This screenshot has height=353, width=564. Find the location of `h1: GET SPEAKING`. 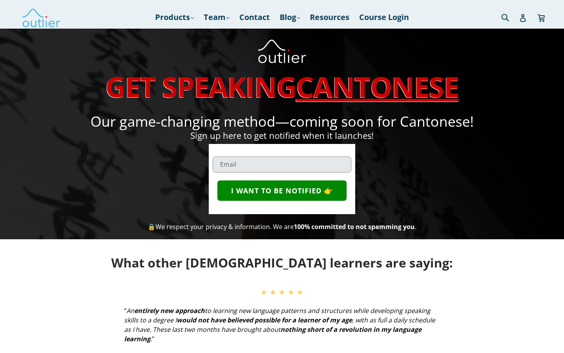

h1: GET SPEAKING is located at coordinates (282, 86).